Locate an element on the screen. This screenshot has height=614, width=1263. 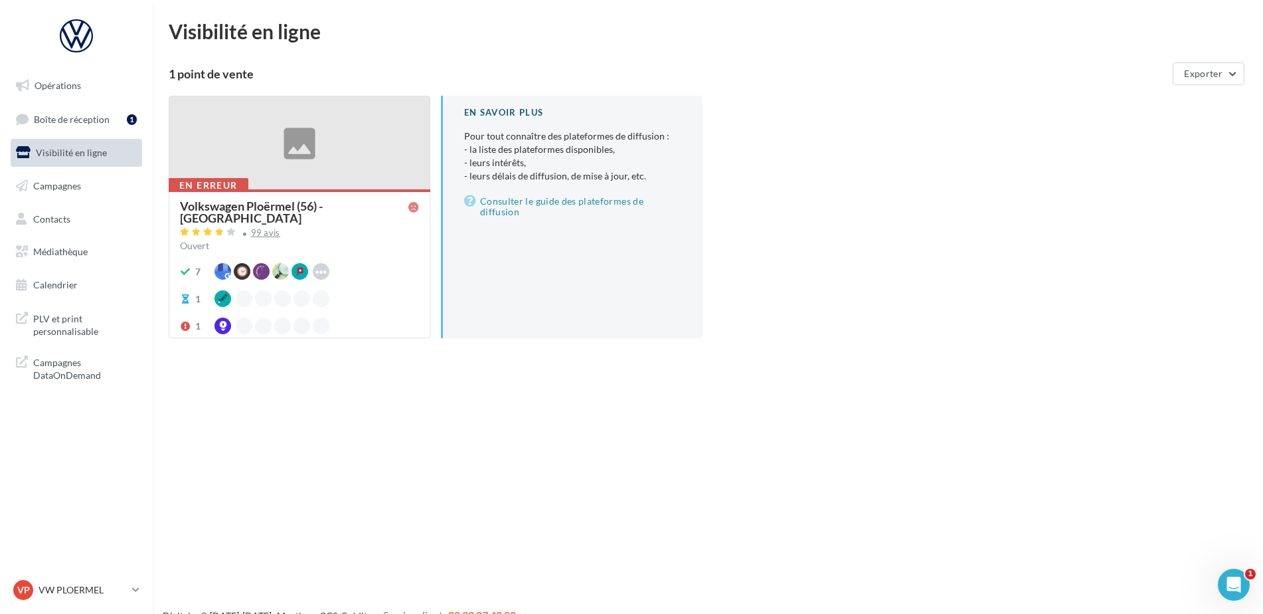
span: Campagnes is located at coordinates (57, 185).